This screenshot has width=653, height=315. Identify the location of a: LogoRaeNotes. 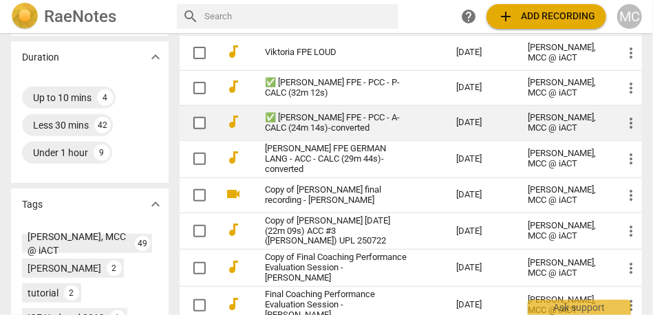
(88, 17).